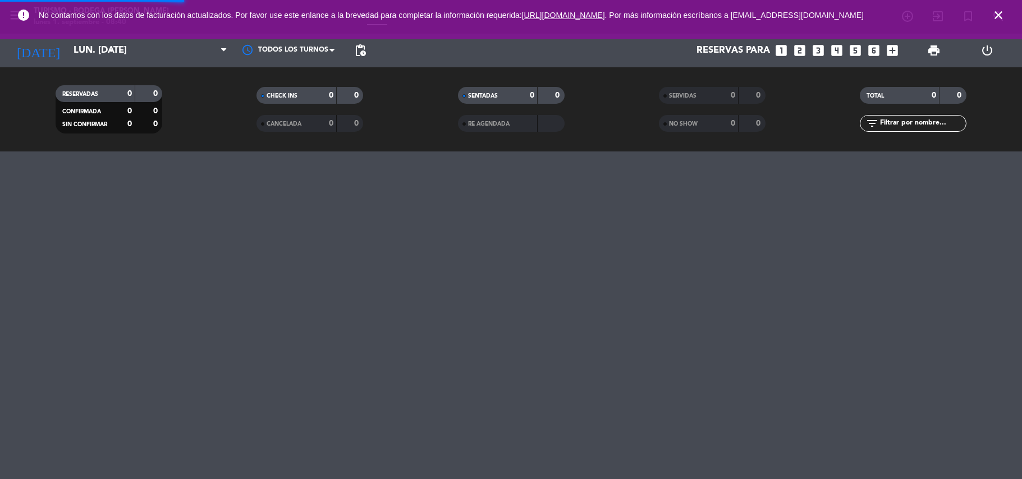 This screenshot has width=1022, height=479. What do you see at coordinates (872, 123) in the screenshot?
I see `i: filter_list` at bounding box center [872, 123].